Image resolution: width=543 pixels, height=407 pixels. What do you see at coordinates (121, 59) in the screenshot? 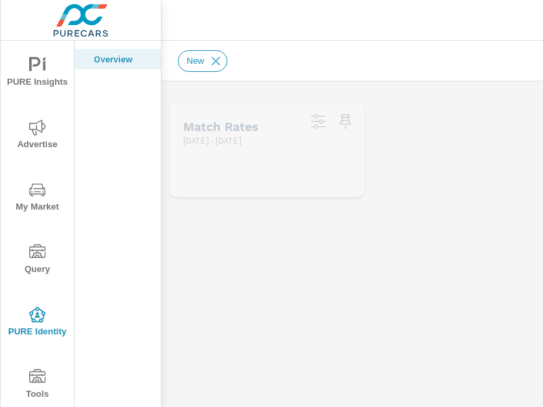
I see `p: Overview` at bounding box center [121, 59].